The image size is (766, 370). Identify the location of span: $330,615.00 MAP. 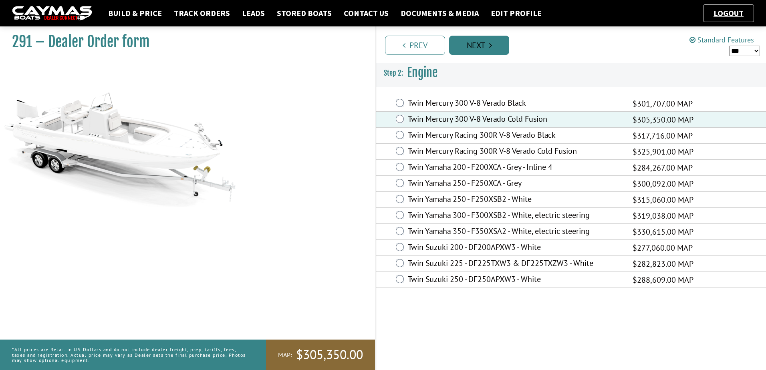
(663, 232).